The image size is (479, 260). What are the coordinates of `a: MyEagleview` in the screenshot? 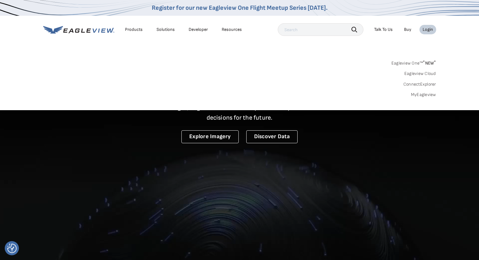 It's located at (424, 95).